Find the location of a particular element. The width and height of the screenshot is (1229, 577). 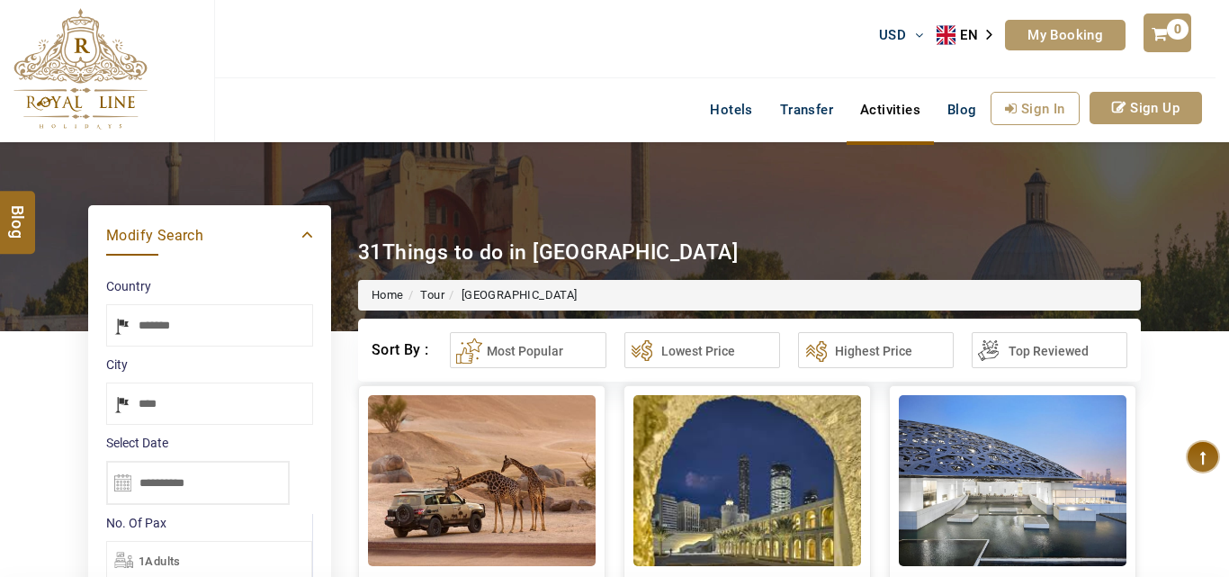

img: 6.jpg is located at coordinates (1012, 480).